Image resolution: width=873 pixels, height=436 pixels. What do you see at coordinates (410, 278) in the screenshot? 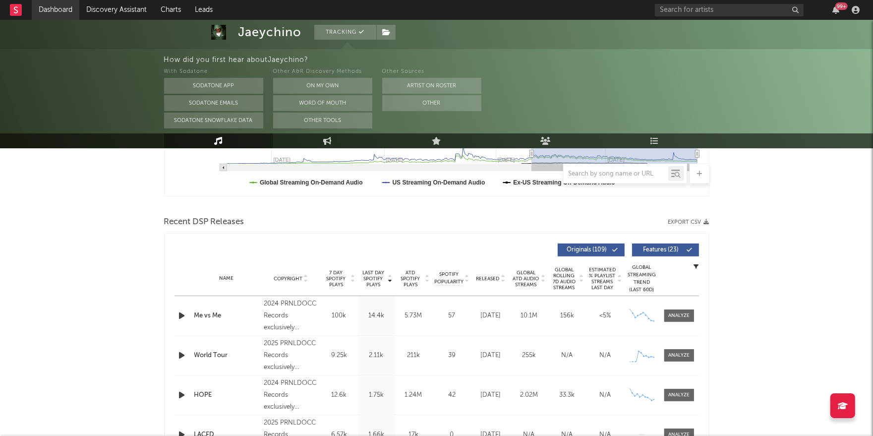
I see `span: ATD Spotify Plays` at bounding box center [410, 278].